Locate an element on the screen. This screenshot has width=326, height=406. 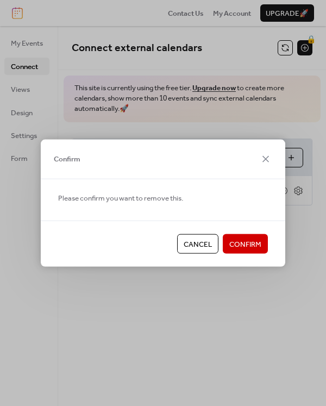
button: Confirm is located at coordinates (245, 244).